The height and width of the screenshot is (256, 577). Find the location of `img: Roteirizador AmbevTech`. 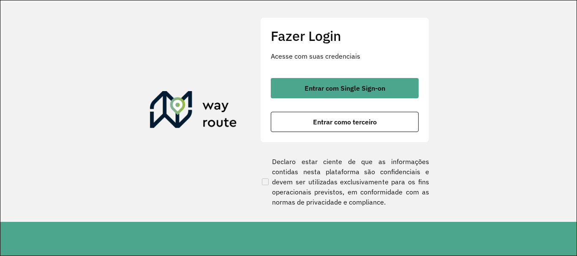

img: Roteirizador AmbevTech is located at coordinates (193, 111).